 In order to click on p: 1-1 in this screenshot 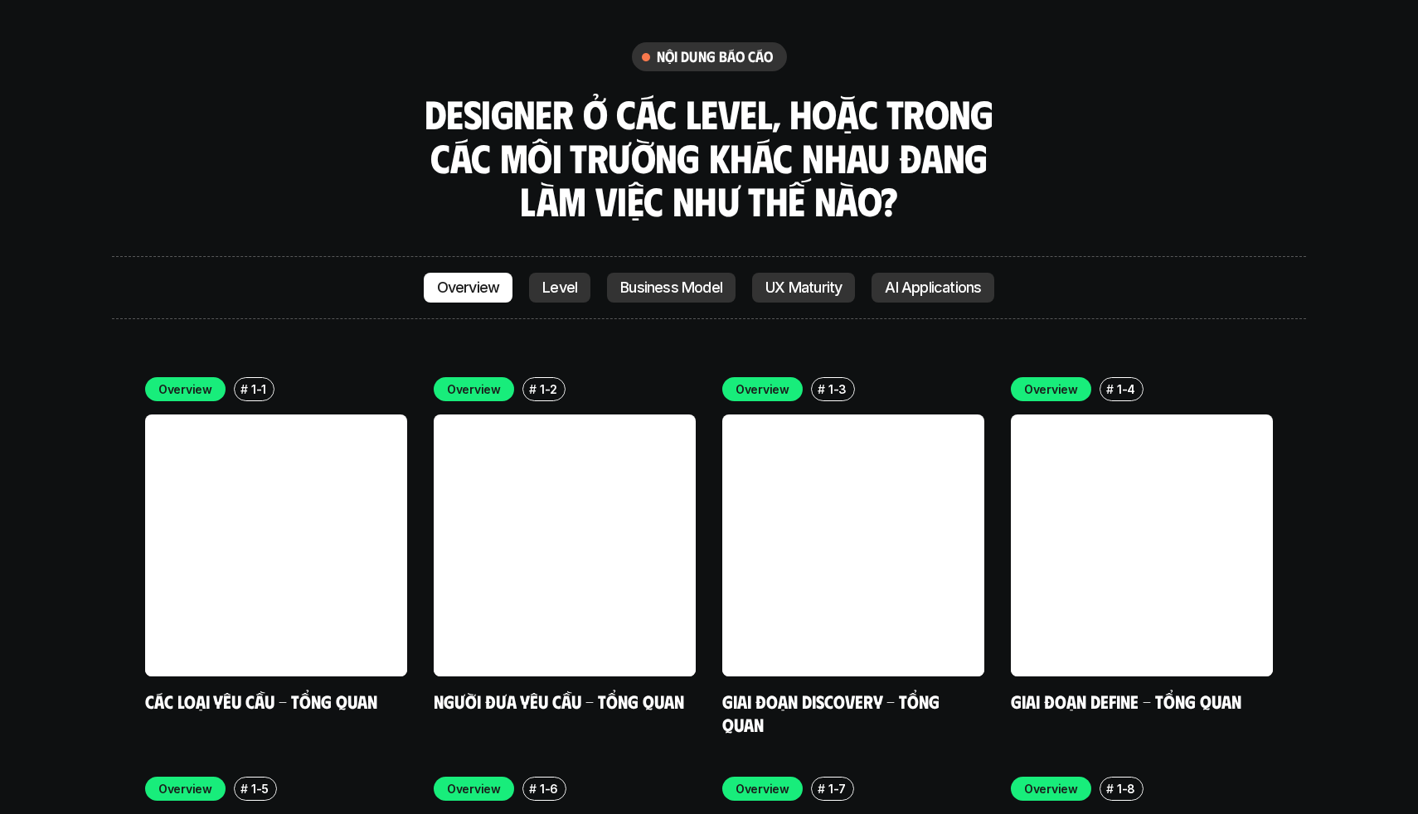, I will do `click(259, 389)`.